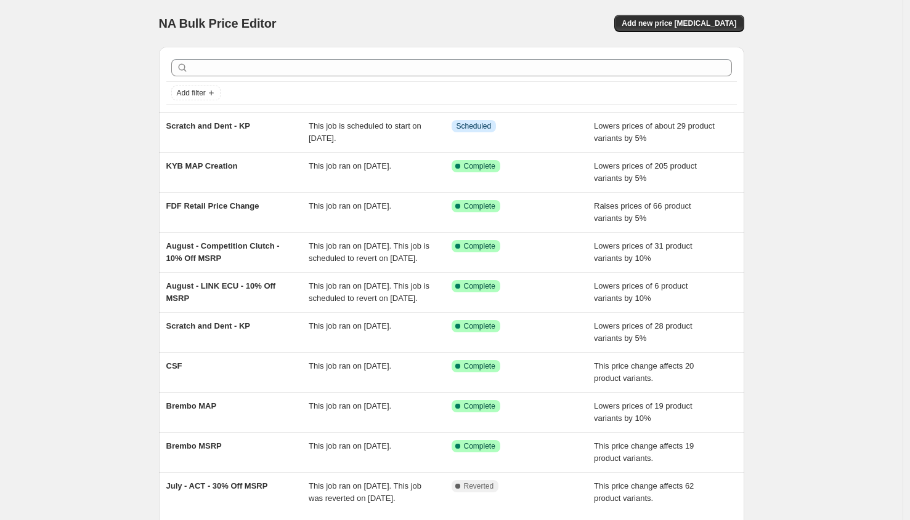 The image size is (910, 520). I want to click on span: NA Bulk Price Editor, so click(217, 23).